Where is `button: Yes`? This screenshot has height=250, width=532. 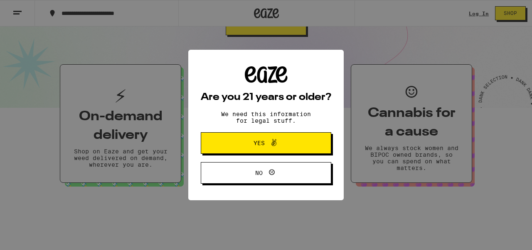 button: Yes is located at coordinates (266, 143).